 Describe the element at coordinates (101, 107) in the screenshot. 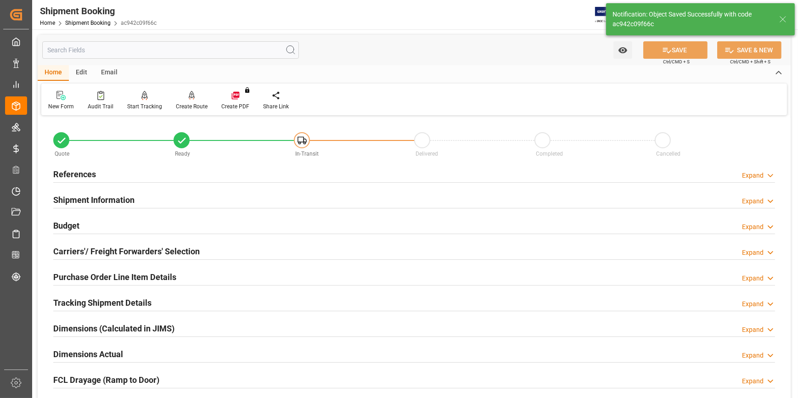

I see `div: Audit Trail` at that location.